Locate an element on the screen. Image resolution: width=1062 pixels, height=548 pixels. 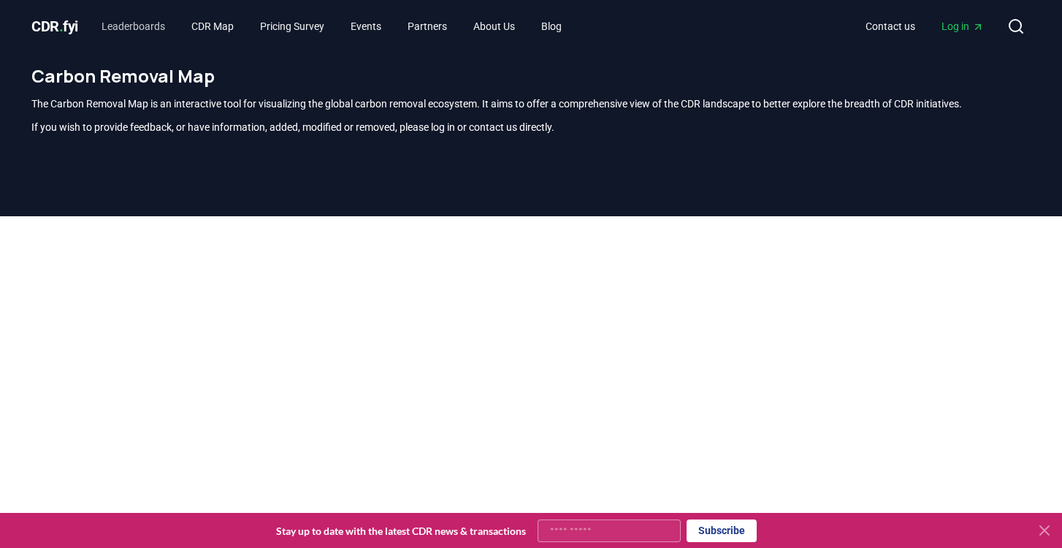
a: CDR.fyi is located at coordinates (55, 26).